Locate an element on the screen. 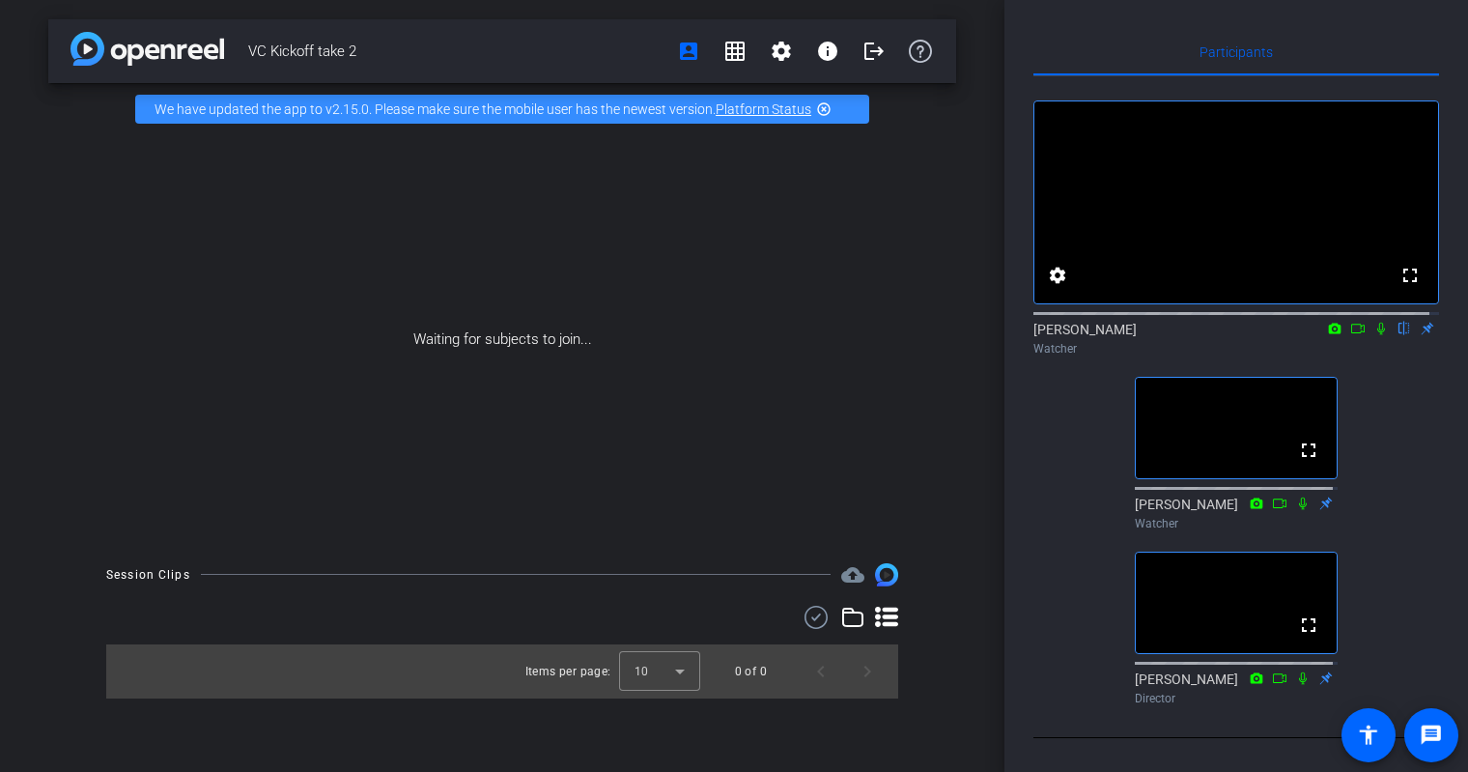 Image resolution: width=1468 pixels, height=772 pixels. img: Session clips is located at coordinates (887, 575).